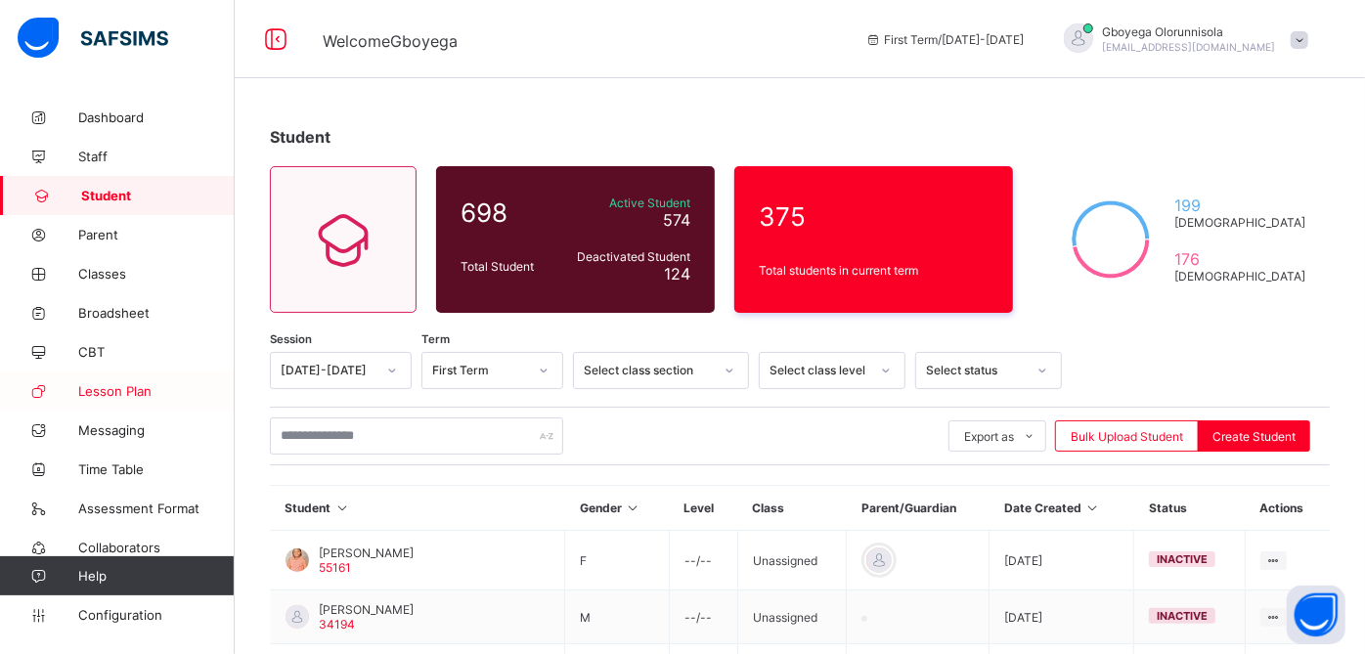  What do you see at coordinates (508, 266) in the screenshot?
I see `div: Total Student` at bounding box center [508, 266].